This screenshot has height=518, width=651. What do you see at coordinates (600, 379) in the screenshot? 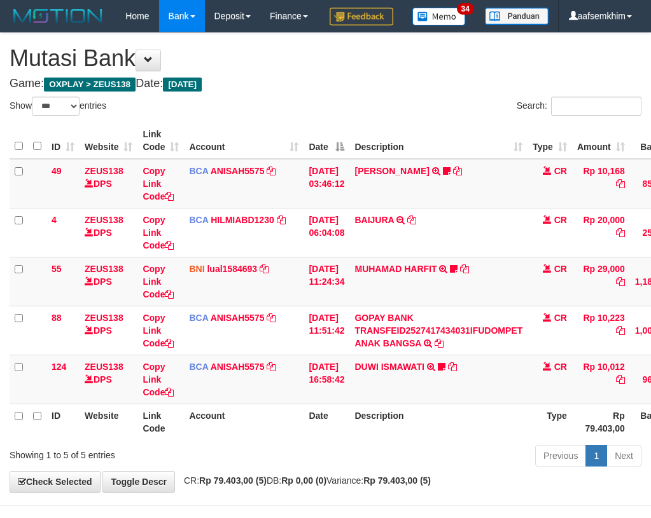
I see `td: Rp 10,012` at bounding box center [600, 379].